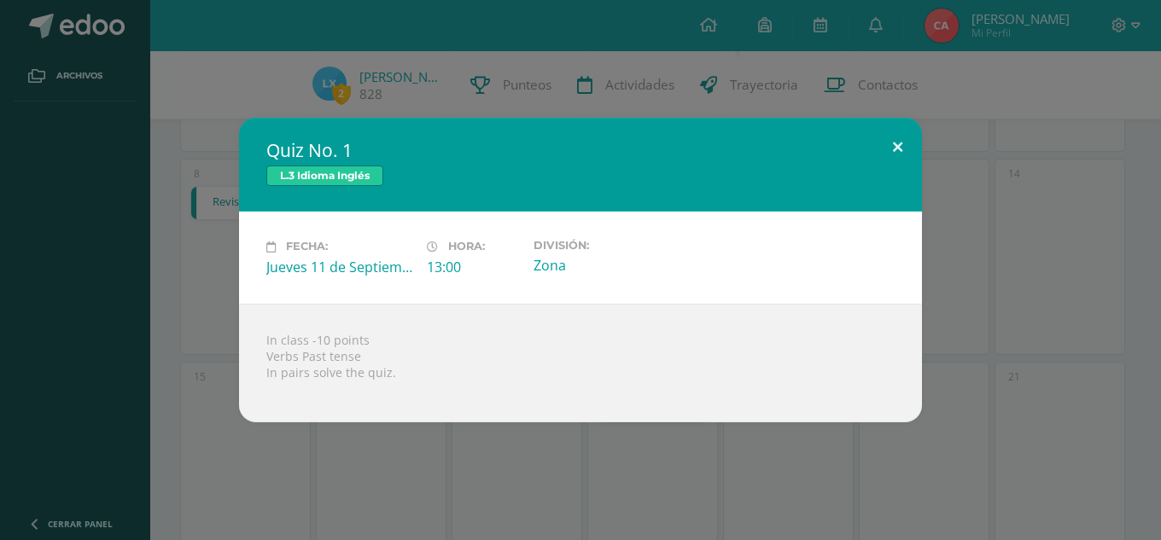 Image resolution: width=1161 pixels, height=540 pixels. What do you see at coordinates (581, 150) in the screenshot?
I see `h2: Quiz No. 1` at bounding box center [581, 150].